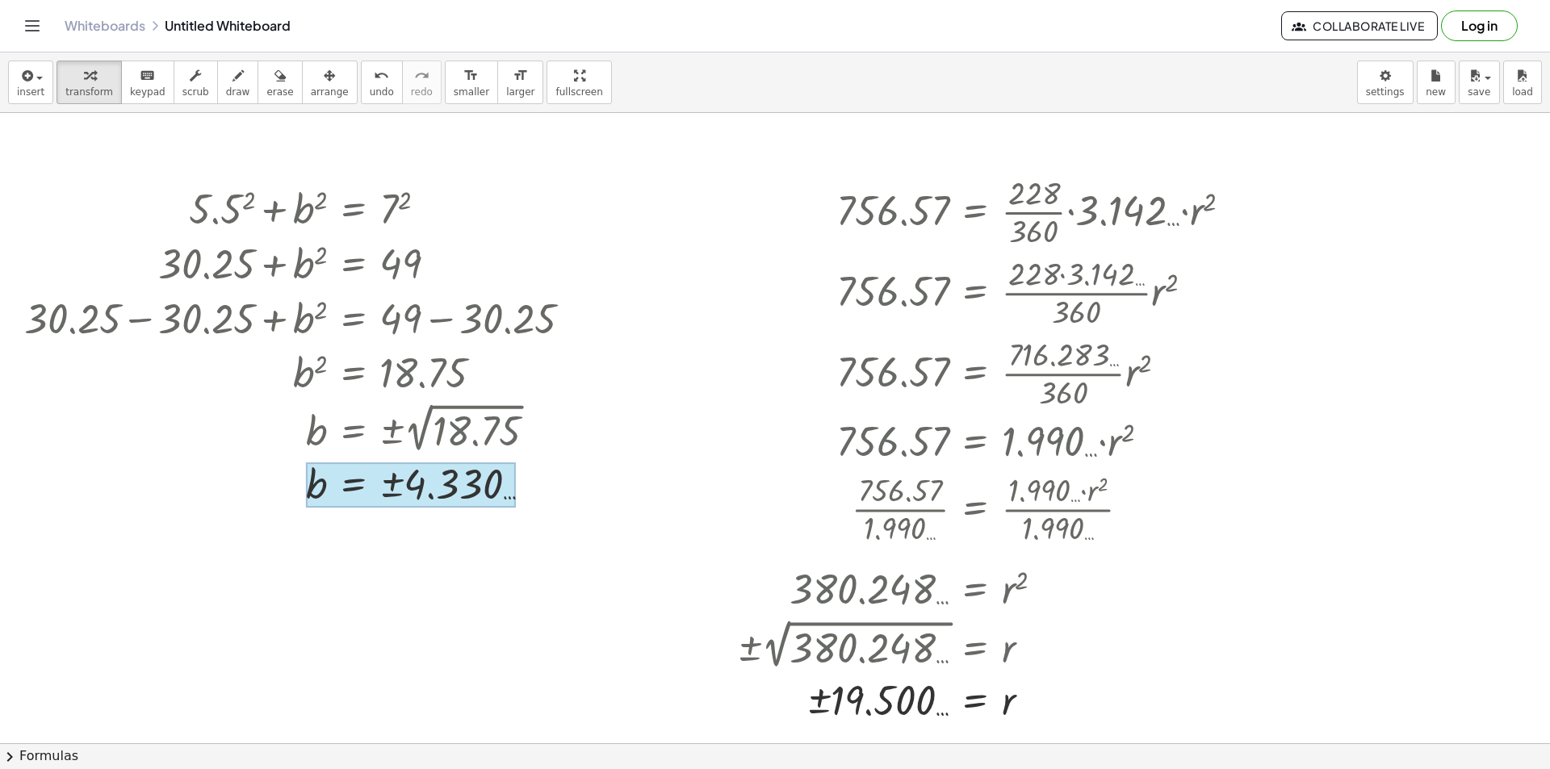 This screenshot has width=1550, height=769. What do you see at coordinates (329, 92) in the screenshot?
I see `span: arrange` at bounding box center [329, 92].